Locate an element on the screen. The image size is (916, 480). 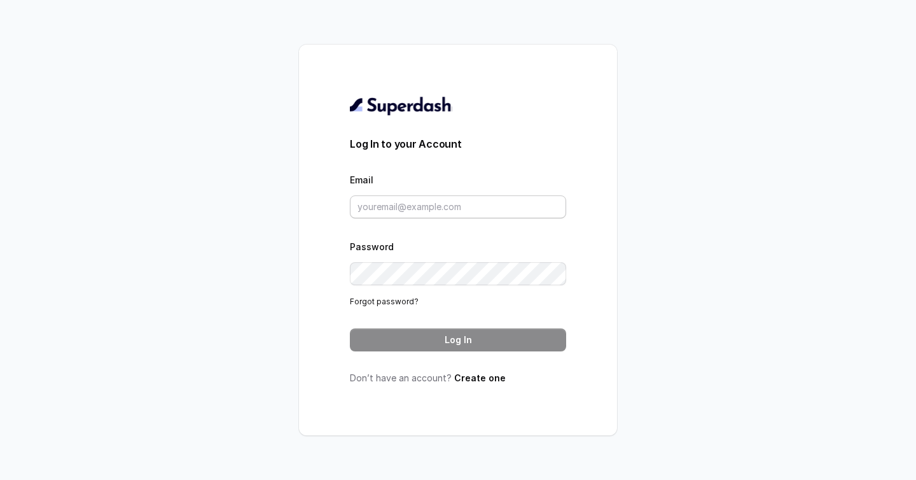
input: youremail@example.com is located at coordinates (458, 207).